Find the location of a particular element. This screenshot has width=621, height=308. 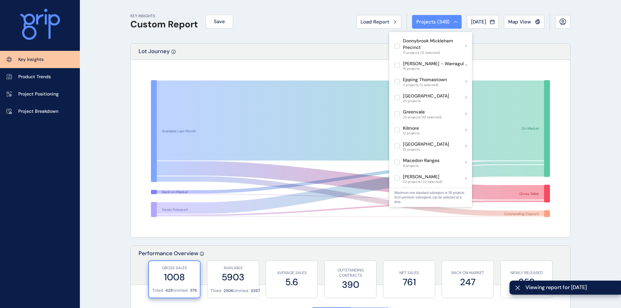

h1: Custom Report is located at coordinates (164, 24).